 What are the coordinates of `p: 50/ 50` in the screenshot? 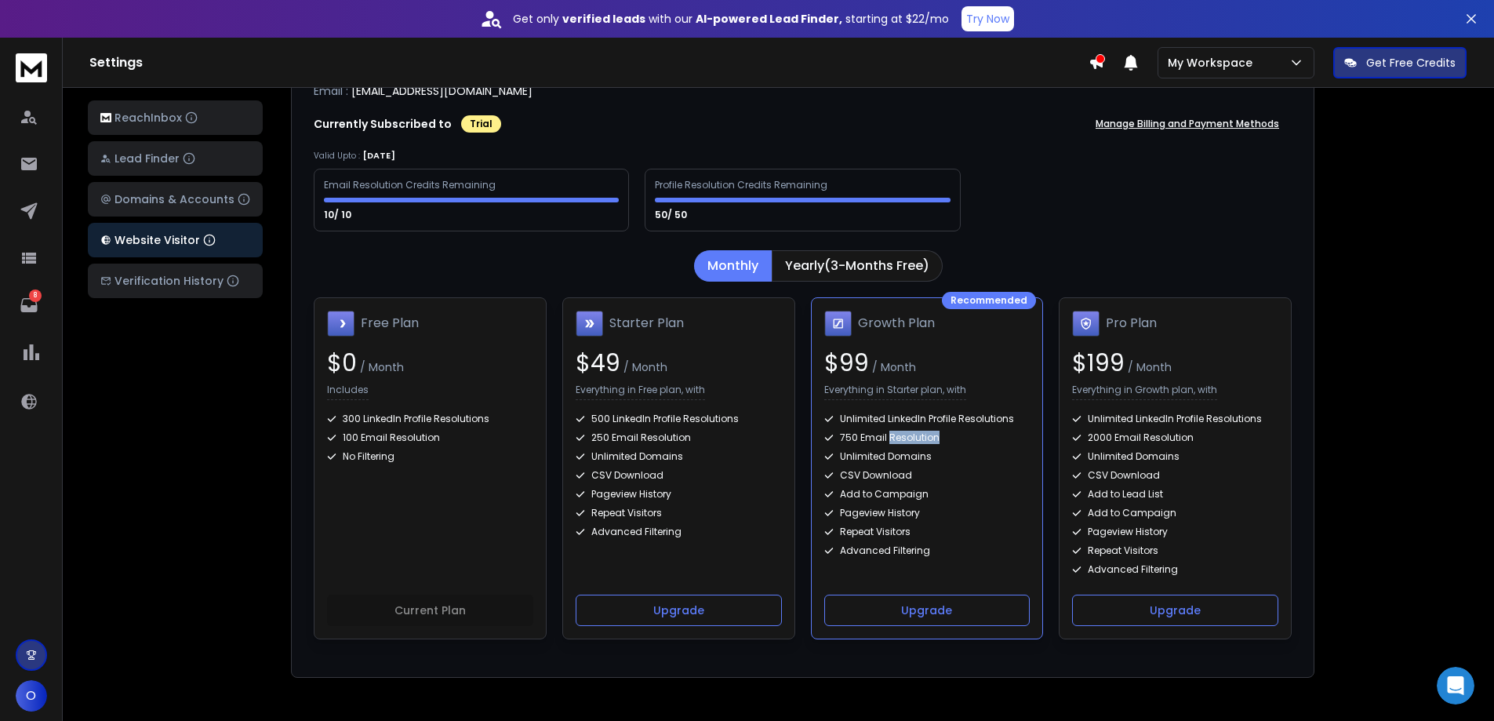 It's located at (672, 215).